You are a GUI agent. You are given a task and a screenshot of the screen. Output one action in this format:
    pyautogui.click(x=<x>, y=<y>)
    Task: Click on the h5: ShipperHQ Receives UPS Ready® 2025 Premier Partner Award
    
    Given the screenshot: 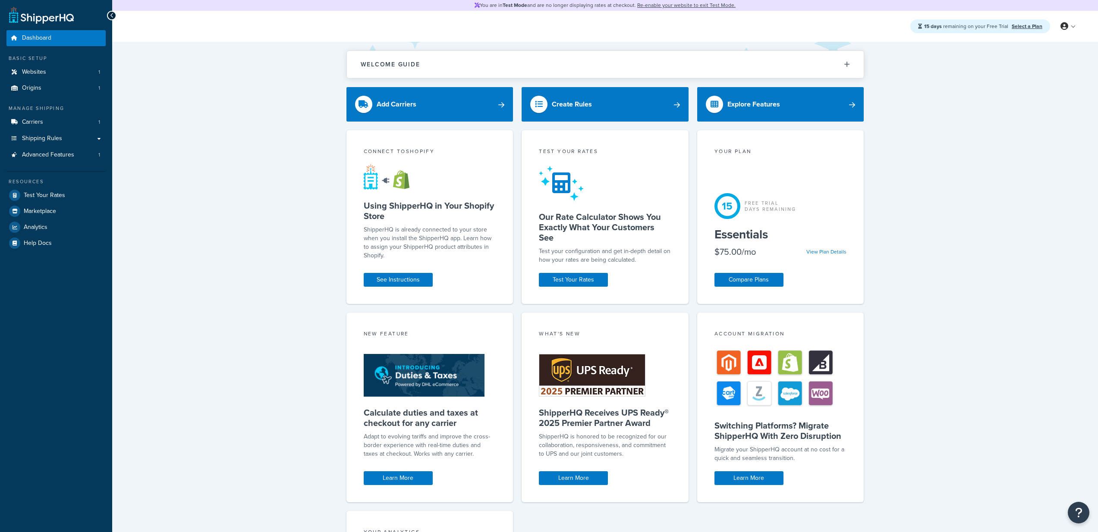 What is the action you would take?
    pyautogui.click(x=605, y=418)
    